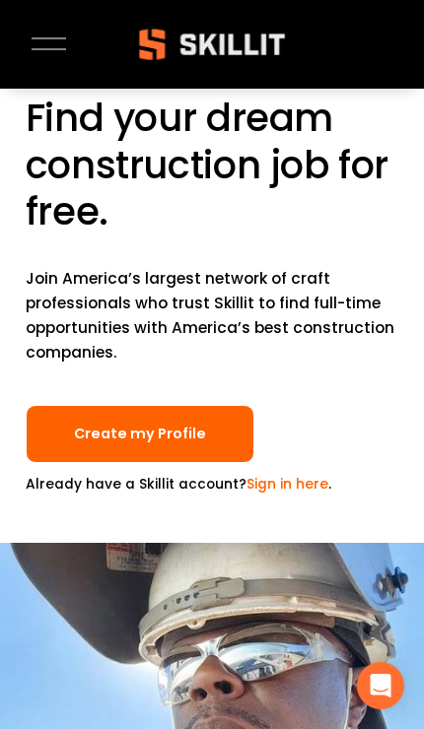 The image size is (424, 729). I want to click on a: Skillit, so click(212, 44).